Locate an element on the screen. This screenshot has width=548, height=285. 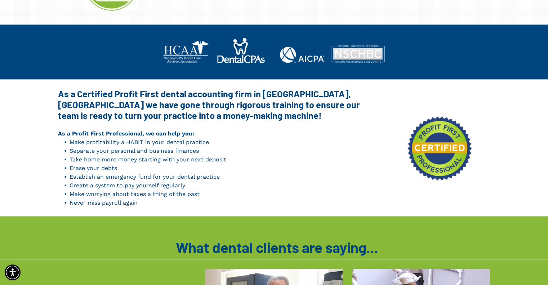
span: Establish an emergency fund for your dental practice is located at coordinates (145, 177).